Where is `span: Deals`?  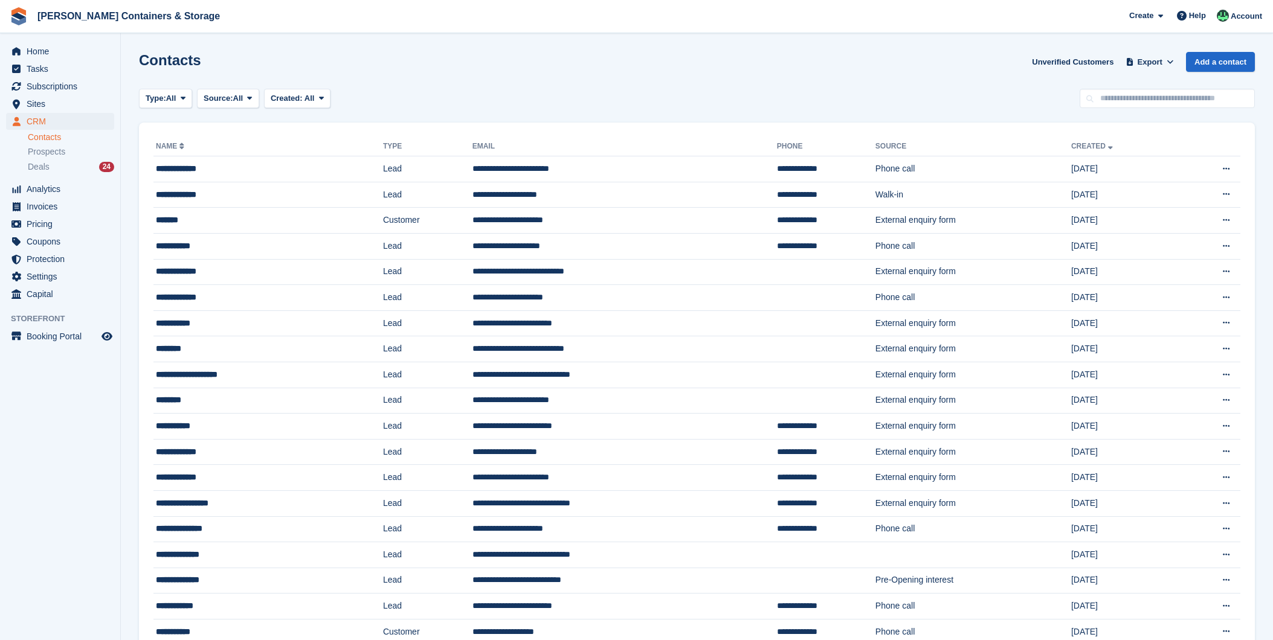 span: Deals is located at coordinates (39, 167).